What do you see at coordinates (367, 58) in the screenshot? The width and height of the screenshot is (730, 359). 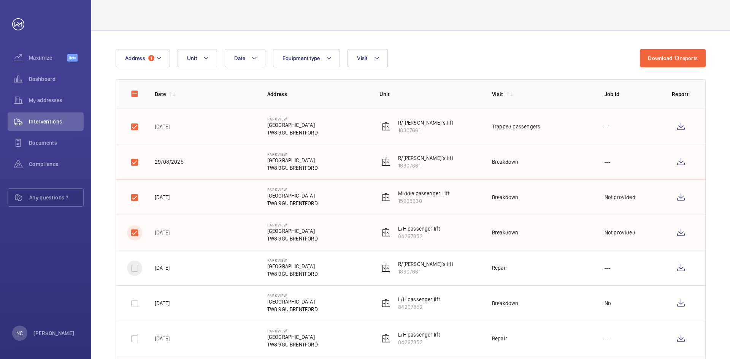 I see `button: Visit` at bounding box center [367, 58].